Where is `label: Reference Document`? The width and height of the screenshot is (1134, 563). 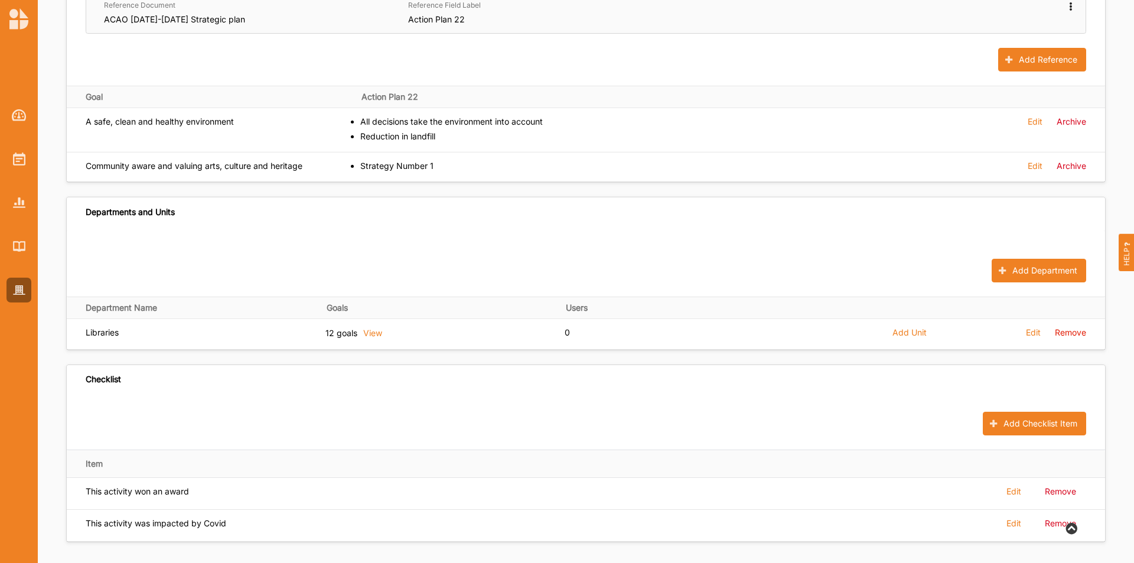
label: Reference Document is located at coordinates (256, 5).